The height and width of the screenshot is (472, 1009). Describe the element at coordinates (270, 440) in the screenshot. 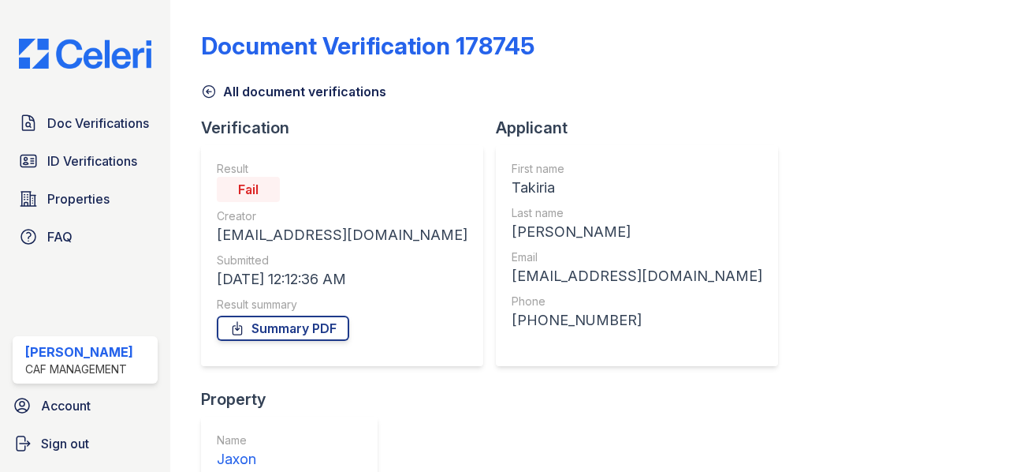

I see `div: Name` at that location.